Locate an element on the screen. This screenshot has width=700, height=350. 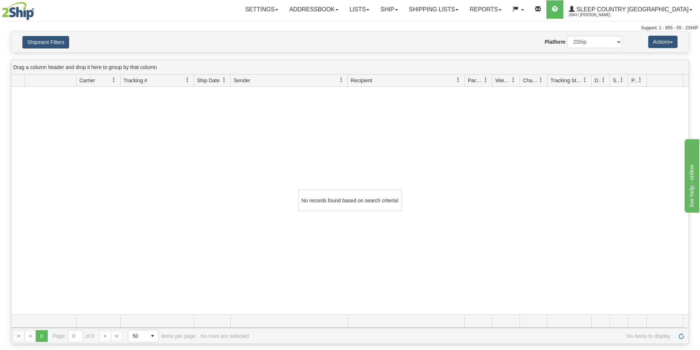
a: Delivery Status filter column settings is located at coordinates (603, 80).